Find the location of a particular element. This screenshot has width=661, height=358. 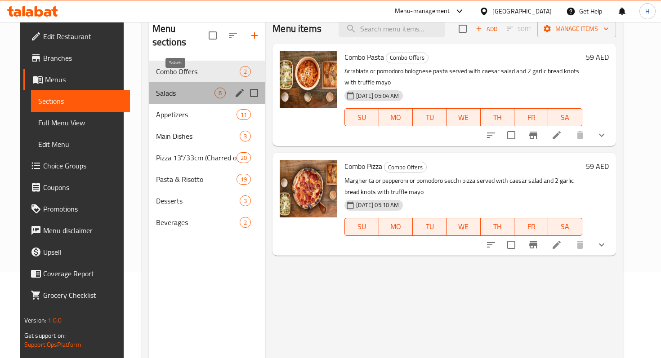

span: Menus is located at coordinates (84, 80).